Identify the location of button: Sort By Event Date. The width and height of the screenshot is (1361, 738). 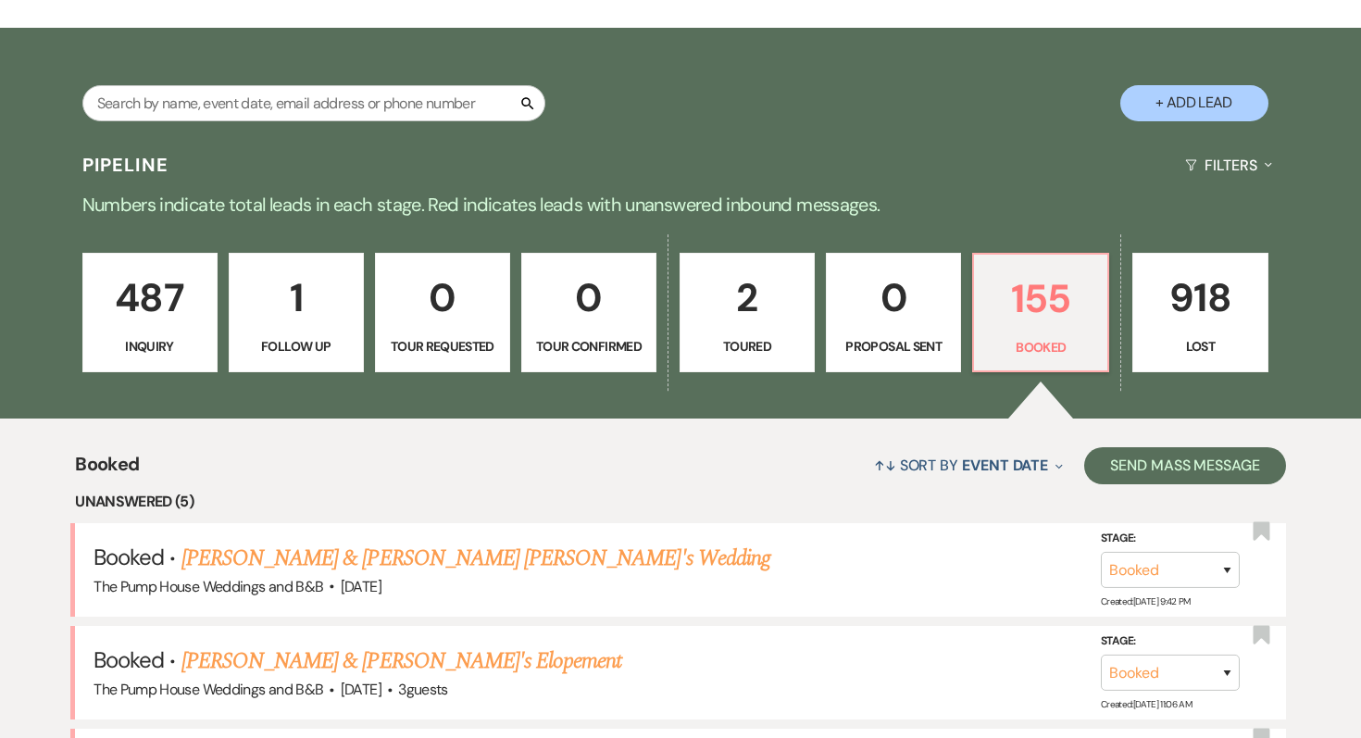
(968, 465).